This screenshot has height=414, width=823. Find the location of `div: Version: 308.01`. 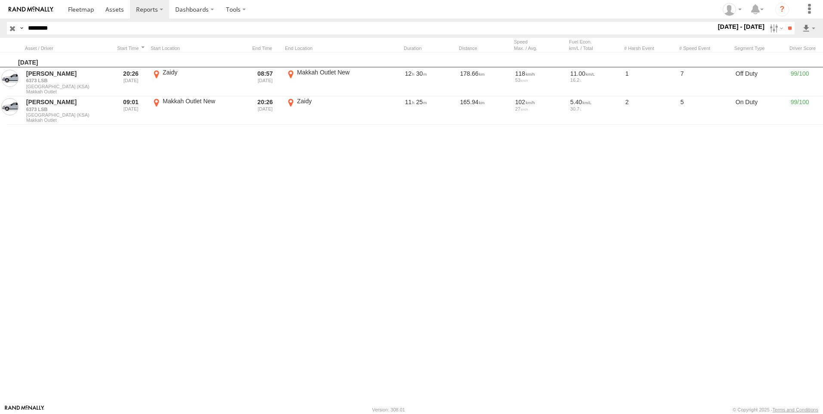

div: Version: 308.01 is located at coordinates (389, 410).